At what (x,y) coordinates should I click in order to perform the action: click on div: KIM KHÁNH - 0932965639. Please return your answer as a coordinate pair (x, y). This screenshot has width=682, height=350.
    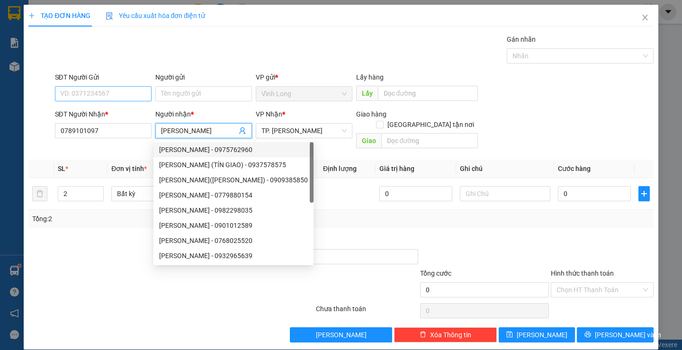
    Looking at the image, I should click on (233, 256).